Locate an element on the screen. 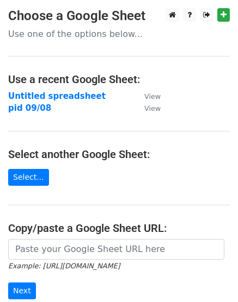 The width and height of the screenshot is (238, 302). input: Paste your Google Sheet URL here is located at coordinates (116, 250).